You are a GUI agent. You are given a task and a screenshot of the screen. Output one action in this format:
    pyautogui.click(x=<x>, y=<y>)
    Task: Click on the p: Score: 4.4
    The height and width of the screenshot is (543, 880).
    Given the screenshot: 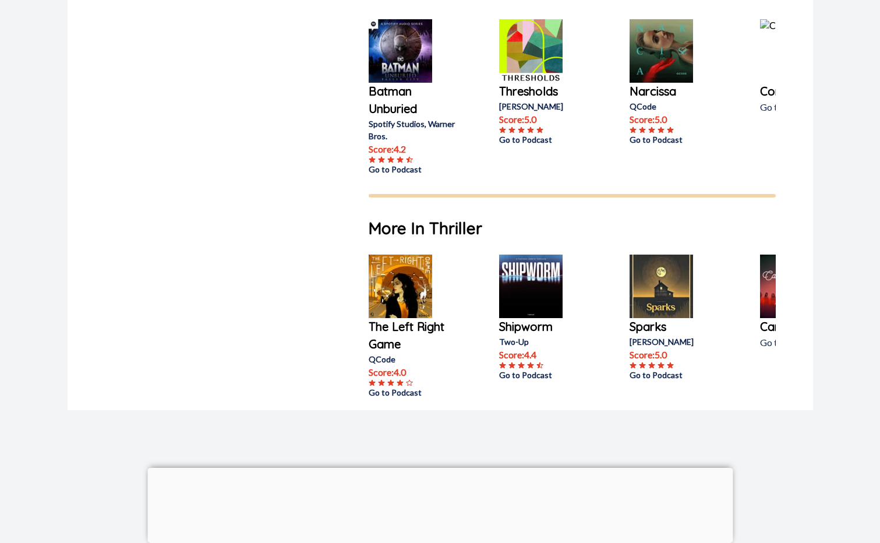 What is the action you would take?
    pyautogui.click(x=546, y=355)
    